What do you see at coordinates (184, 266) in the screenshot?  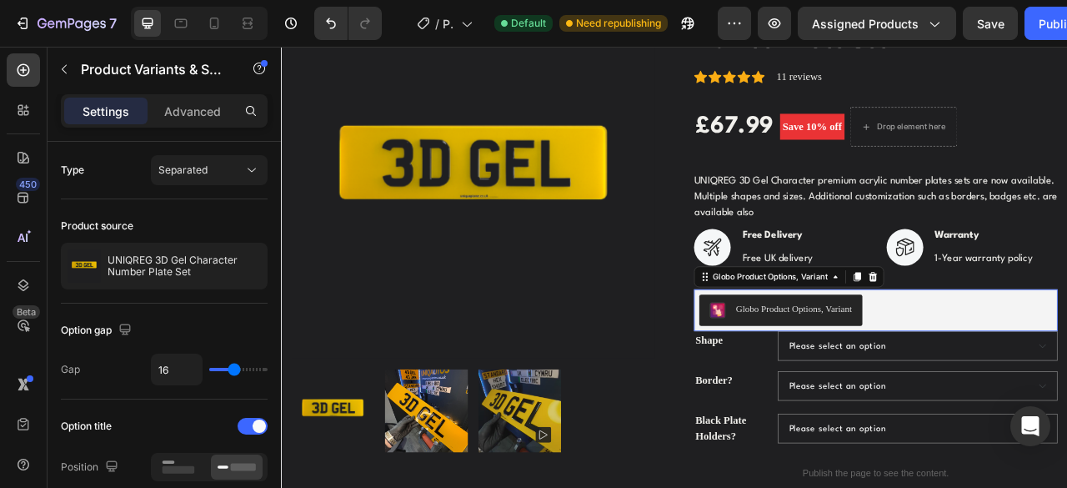 I see `p: UNIQREG 3D Gel Character Number Plate Set` at bounding box center [184, 266].